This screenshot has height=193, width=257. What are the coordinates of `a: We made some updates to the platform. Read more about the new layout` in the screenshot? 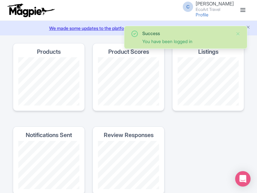 It's located at (129, 28).